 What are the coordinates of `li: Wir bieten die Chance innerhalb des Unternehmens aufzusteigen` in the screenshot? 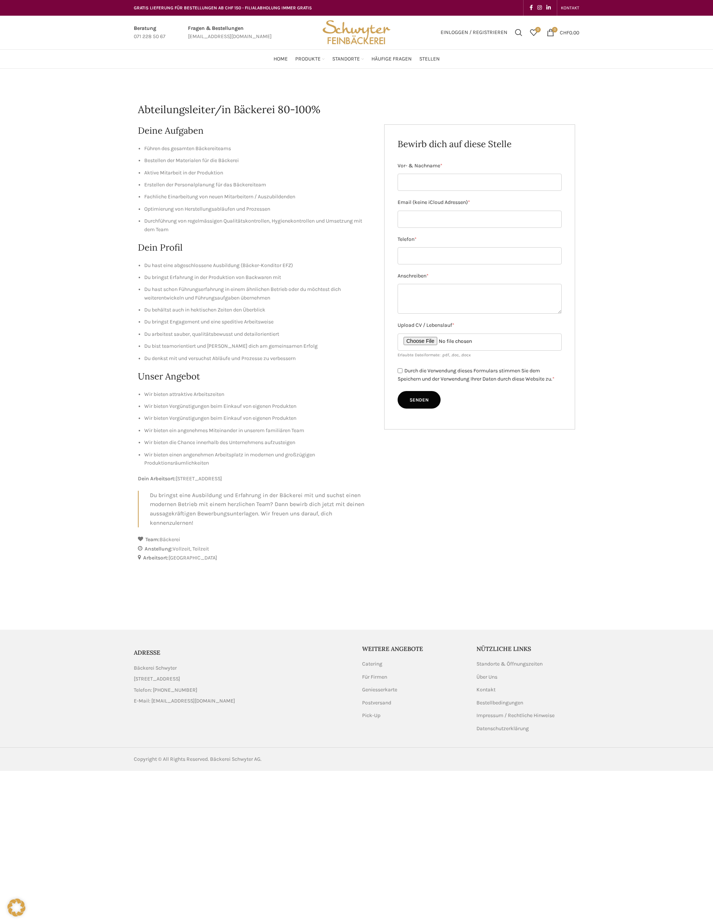 It's located at (259, 443).